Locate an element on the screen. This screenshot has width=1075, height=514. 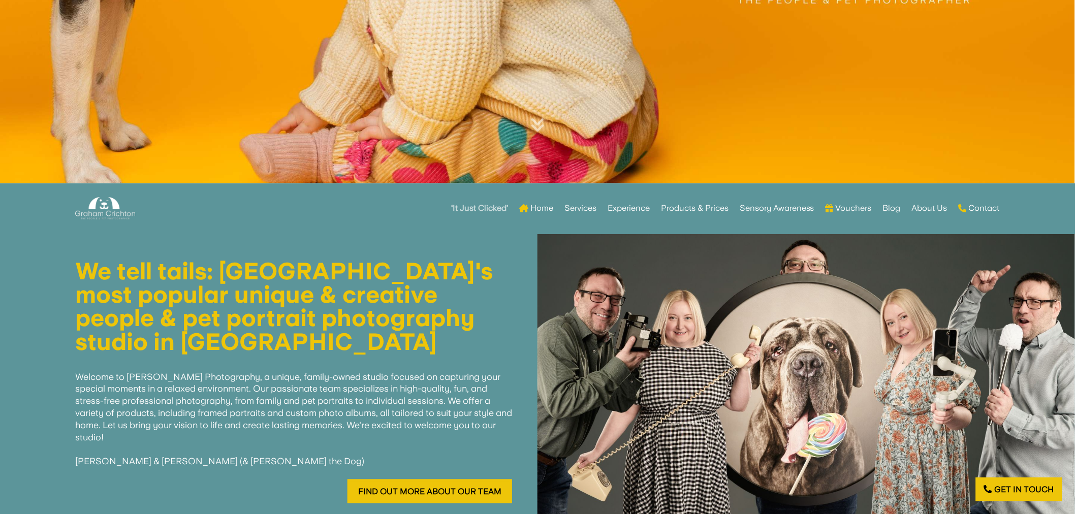
a: ‘It Just Clicked’ is located at coordinates (480, 208).